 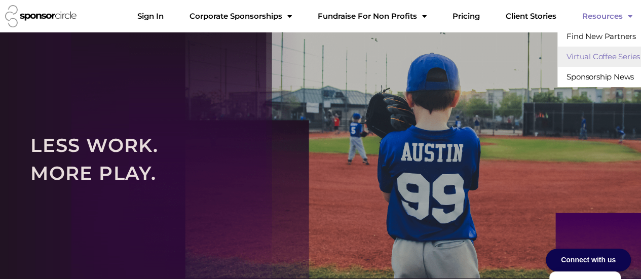 What do you see at coordinates (606, 16) in the screenshot?
I see `a: Resources` at bounding box center [606, 16].